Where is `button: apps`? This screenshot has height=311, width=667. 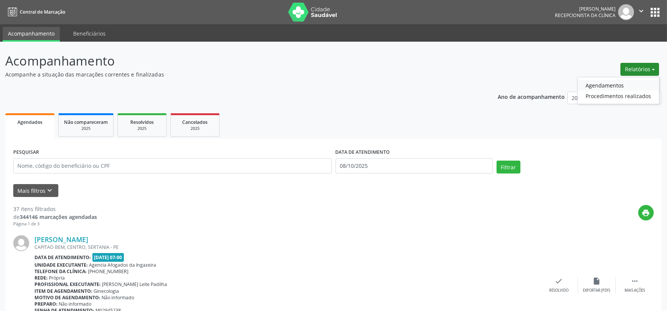 button: apps is located at coordinates (655, 12).